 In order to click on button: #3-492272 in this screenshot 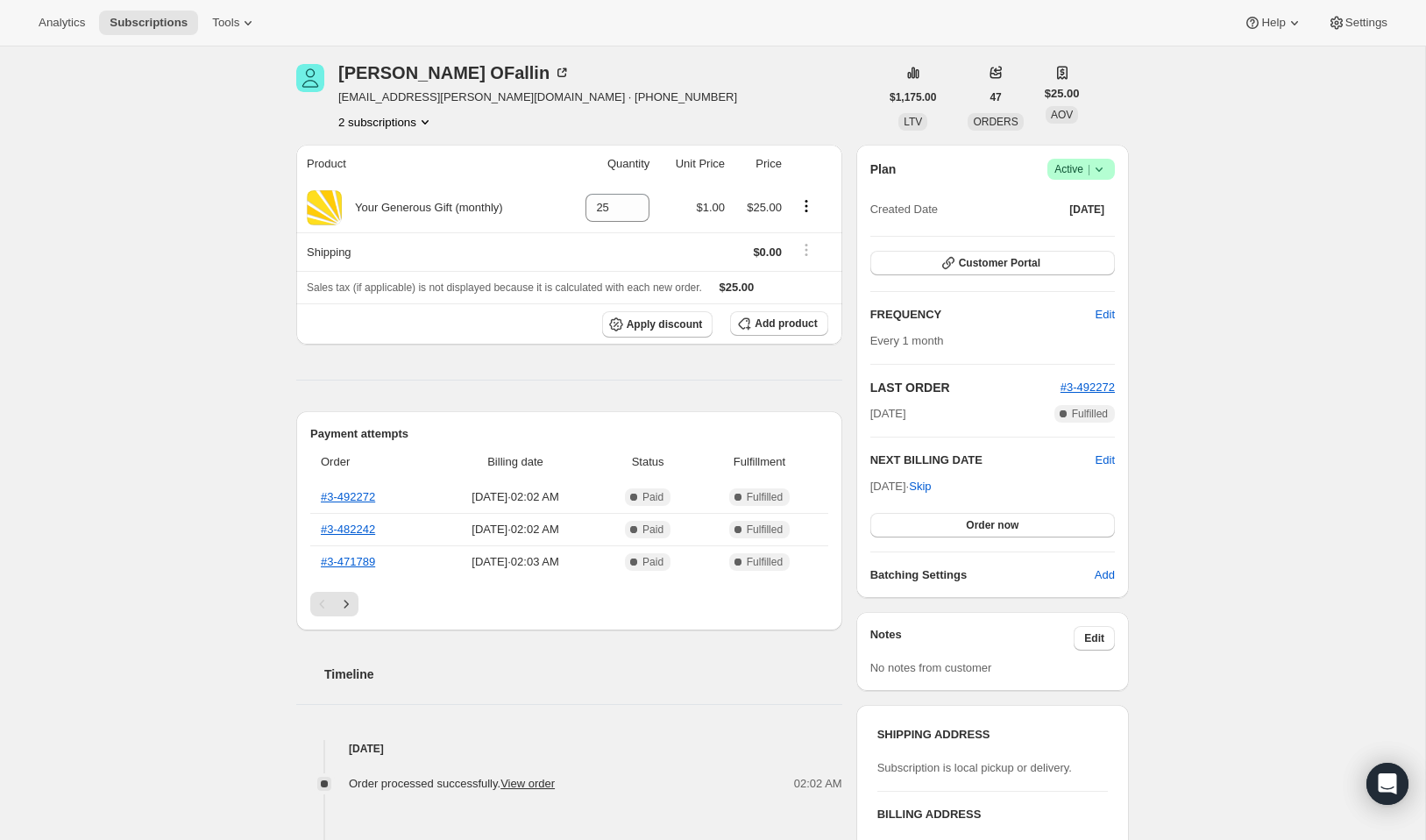, I will do `click(1088, 387)`.